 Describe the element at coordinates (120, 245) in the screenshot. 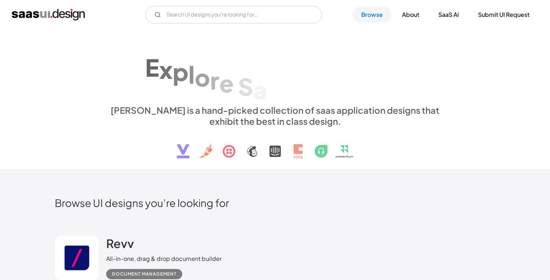

I see `a: Revv` at that location.